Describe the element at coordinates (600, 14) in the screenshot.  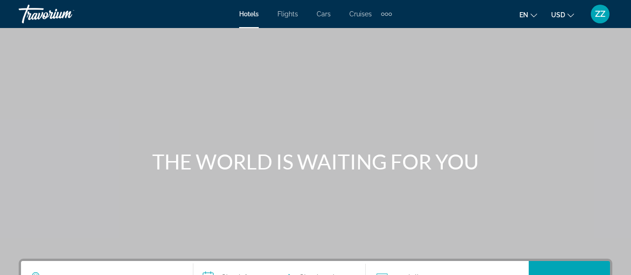
I see `span: ZZ` at that location.